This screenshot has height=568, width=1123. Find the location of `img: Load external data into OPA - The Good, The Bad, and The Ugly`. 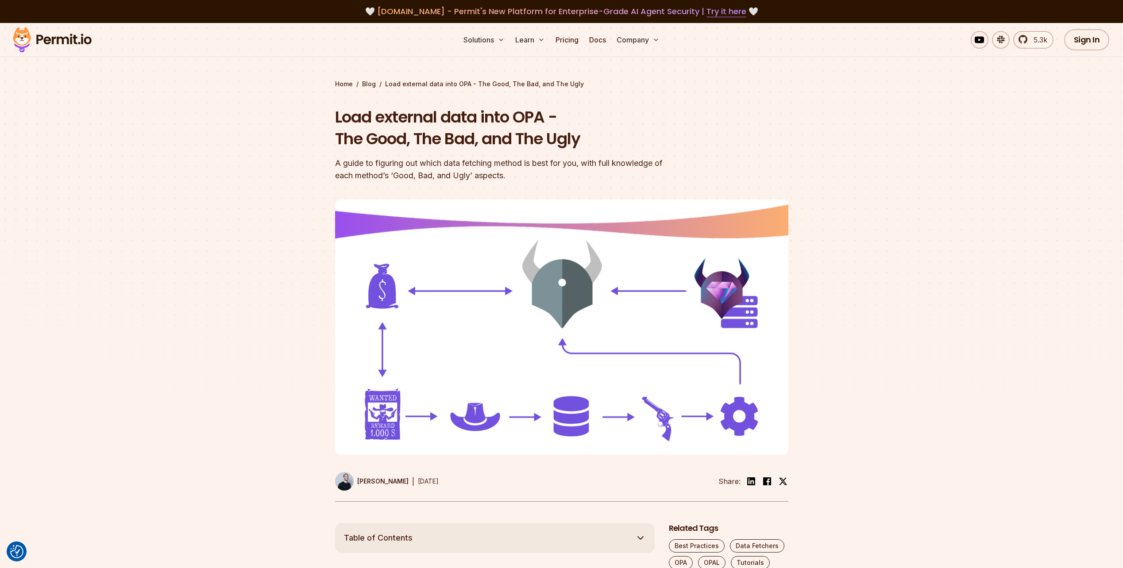

img: Load external data into OPA - The Good, The Bad, and The Ugly is located at coordinates (562, 327).